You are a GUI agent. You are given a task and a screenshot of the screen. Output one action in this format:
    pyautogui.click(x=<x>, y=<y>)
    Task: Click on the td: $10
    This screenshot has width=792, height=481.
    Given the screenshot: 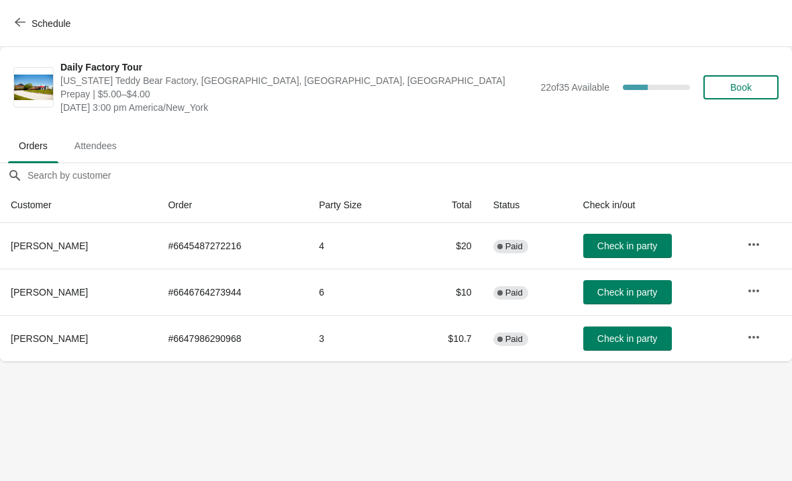 What is the action you would take?
    pyautogui.click(x=446, y=291)
    